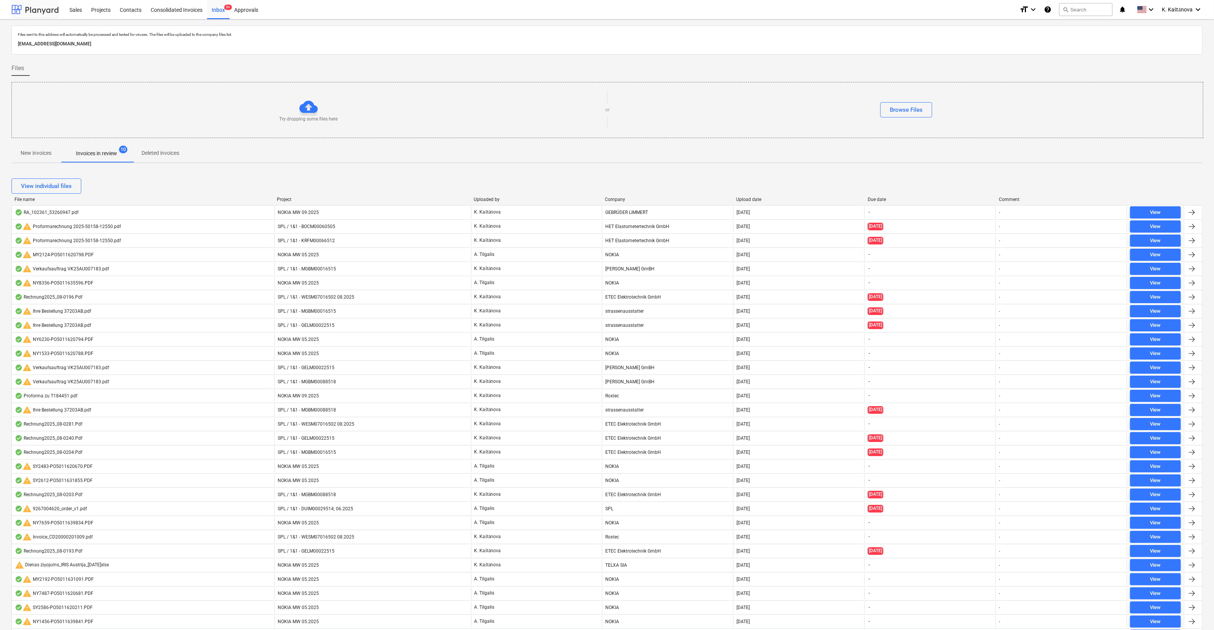 The height and width of the screenshot is (630, 1214). What do you see at coordinates (143, 199) in the screenshot?
I see `div: File name` at bounding box center [143, 199].